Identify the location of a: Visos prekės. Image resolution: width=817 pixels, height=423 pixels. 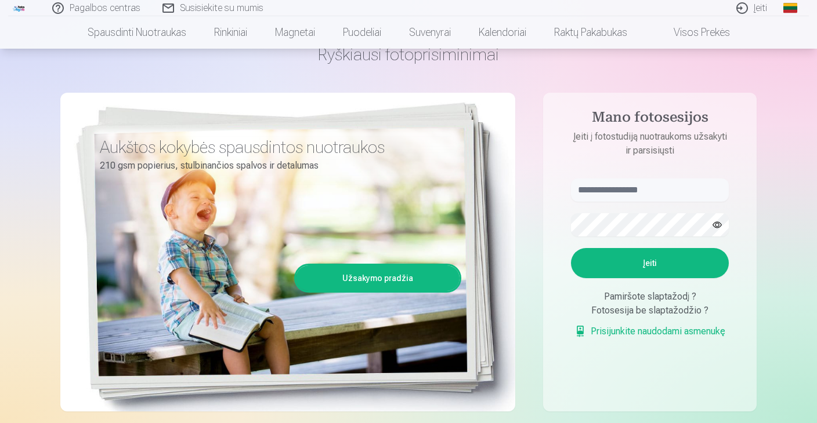
(692, 32).